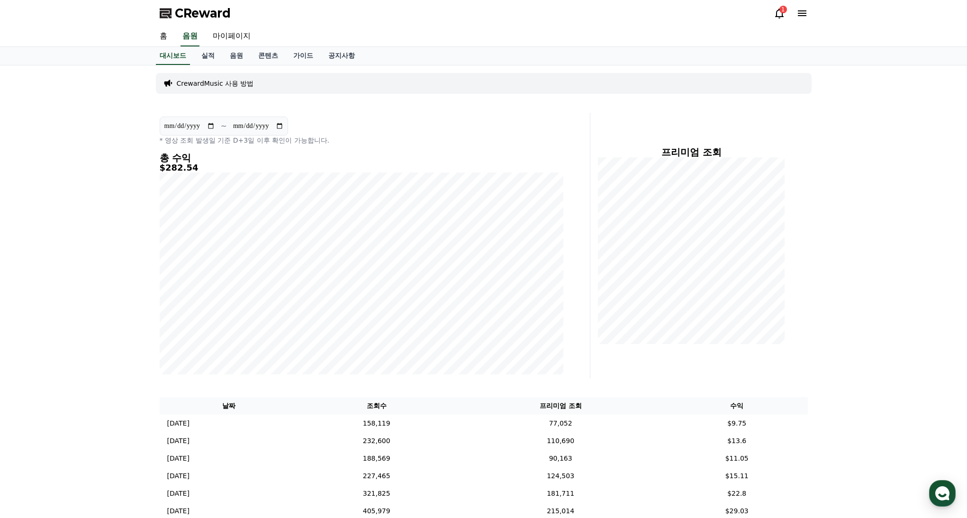 Image resolution: width=967 pixels, height=518 pixels. Describe the element at coordinates (780, 13) in the screenshot. I see `a: 1` at that location.